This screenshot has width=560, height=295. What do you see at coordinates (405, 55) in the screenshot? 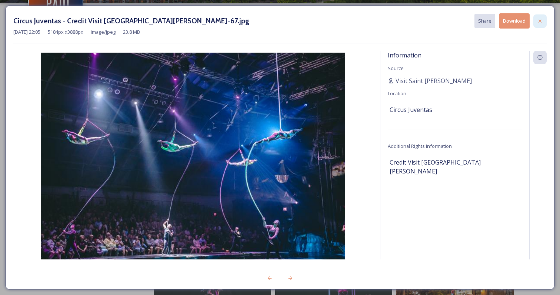
I see `span: Information` at bounding box center [405, 55].